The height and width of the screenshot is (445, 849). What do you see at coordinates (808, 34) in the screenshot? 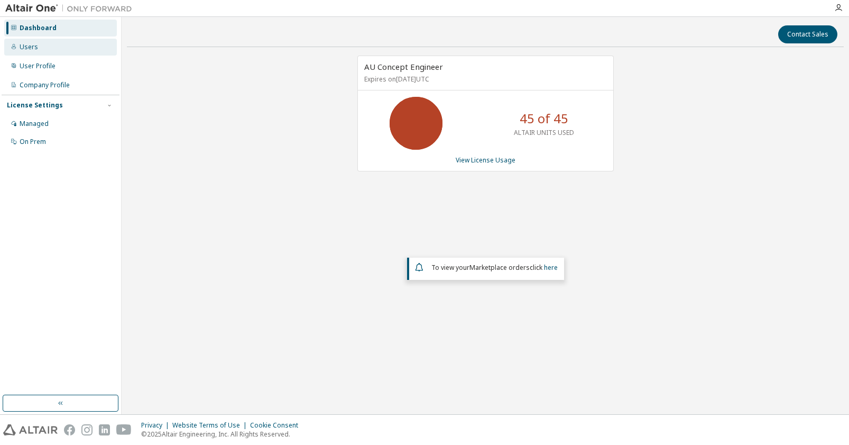
I see `button: Contact Sales` at bounding box center [808, 34].